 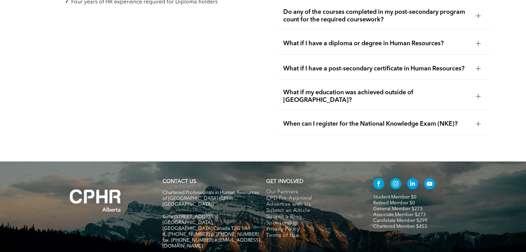 What do you see at coordinates (400, 221) in the screenshot?
I see `a: Candidate Member $299` at bounding box center [400, 221].